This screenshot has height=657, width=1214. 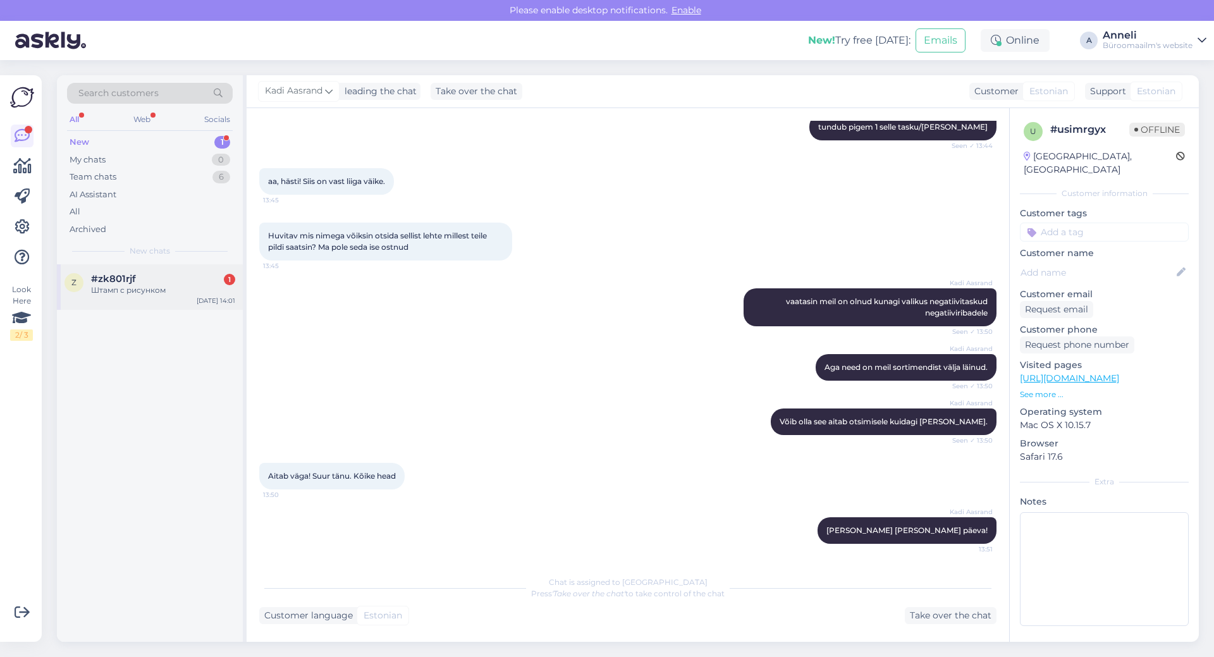 I want to click on span: Offline, so click(x=1157, y=130).